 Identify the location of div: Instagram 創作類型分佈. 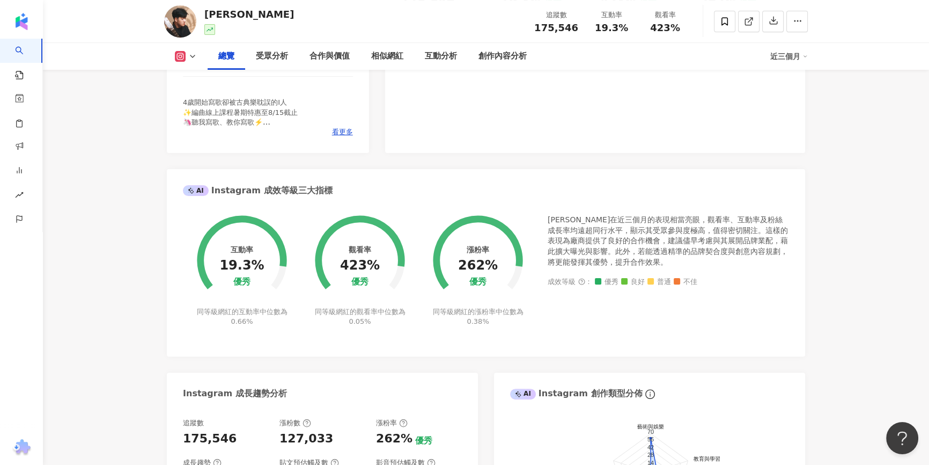
(576, 393).